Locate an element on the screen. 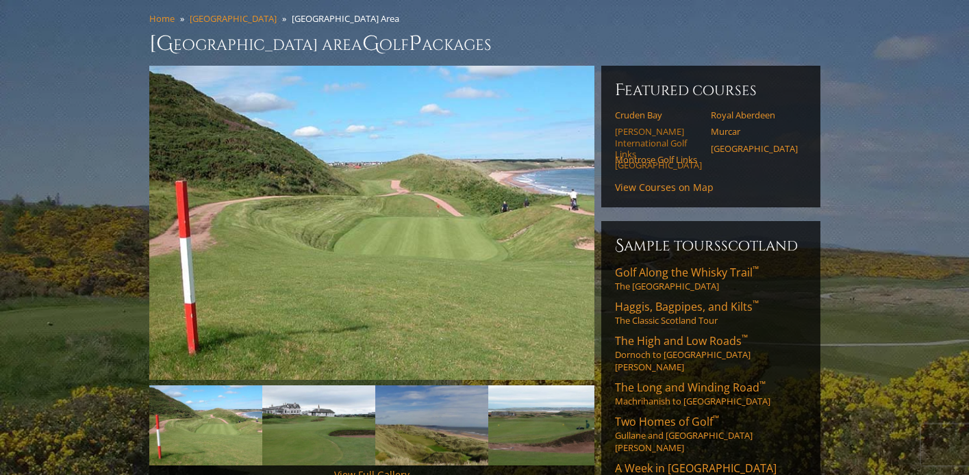  a: Royal Aberdeen is located at coordinates (754, 115).